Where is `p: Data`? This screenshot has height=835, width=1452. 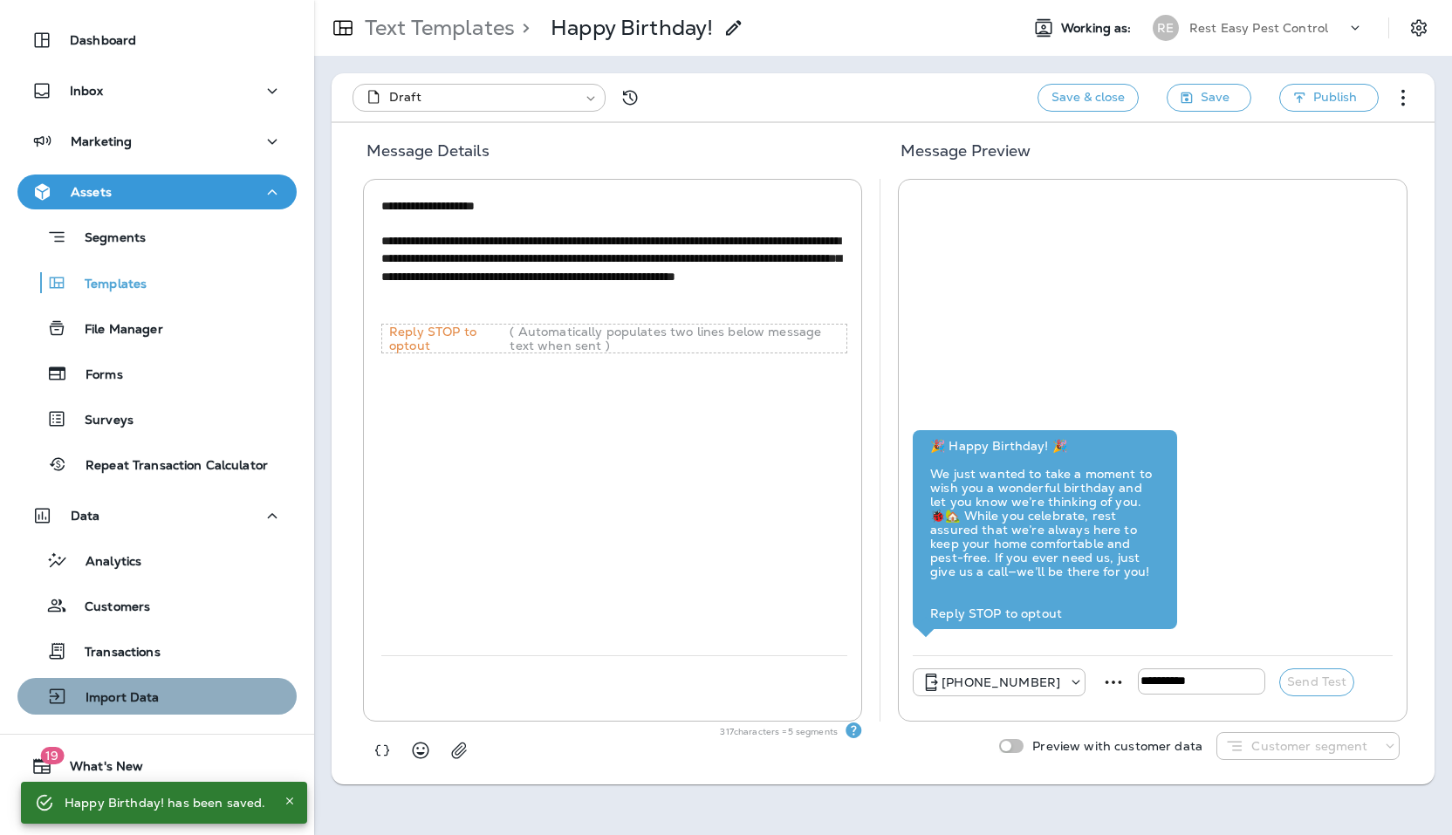 p: Data is located at coordinates (85, 516).